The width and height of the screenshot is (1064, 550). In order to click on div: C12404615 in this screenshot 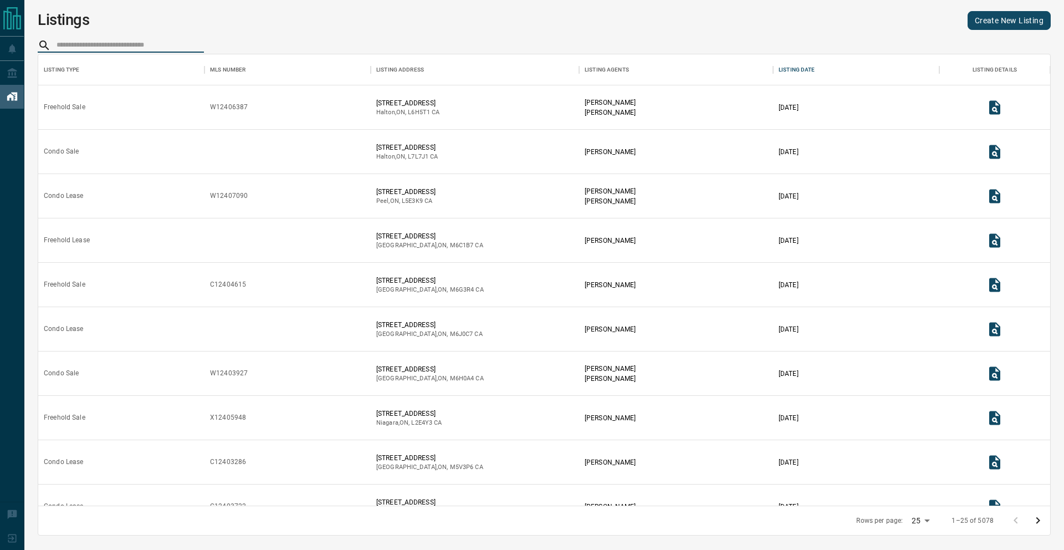, I will do `click(228, 284)`.